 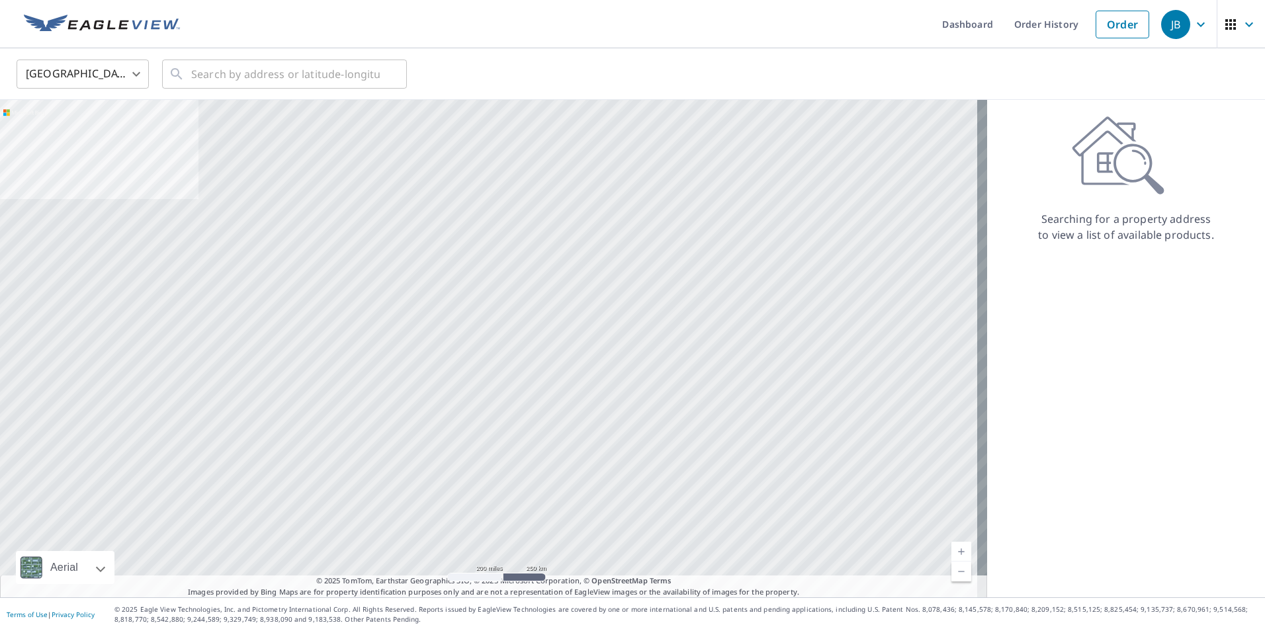 I want to click on a: Order, so click(x=1122, y=24).